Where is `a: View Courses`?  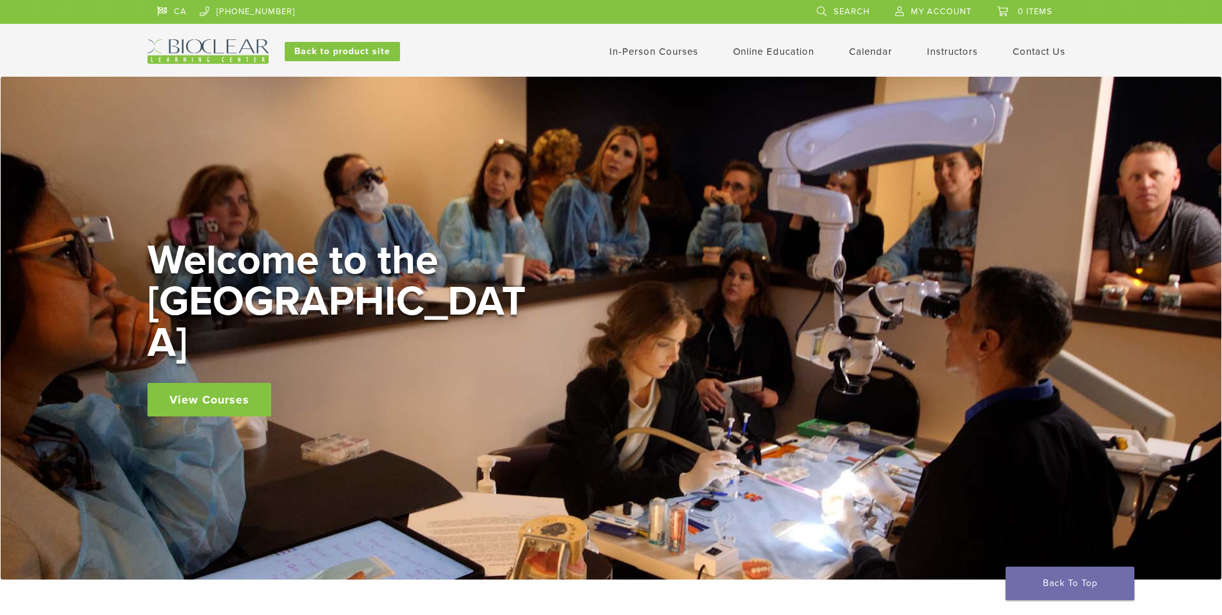
a: View Courses is located at coordinates (209, 400).